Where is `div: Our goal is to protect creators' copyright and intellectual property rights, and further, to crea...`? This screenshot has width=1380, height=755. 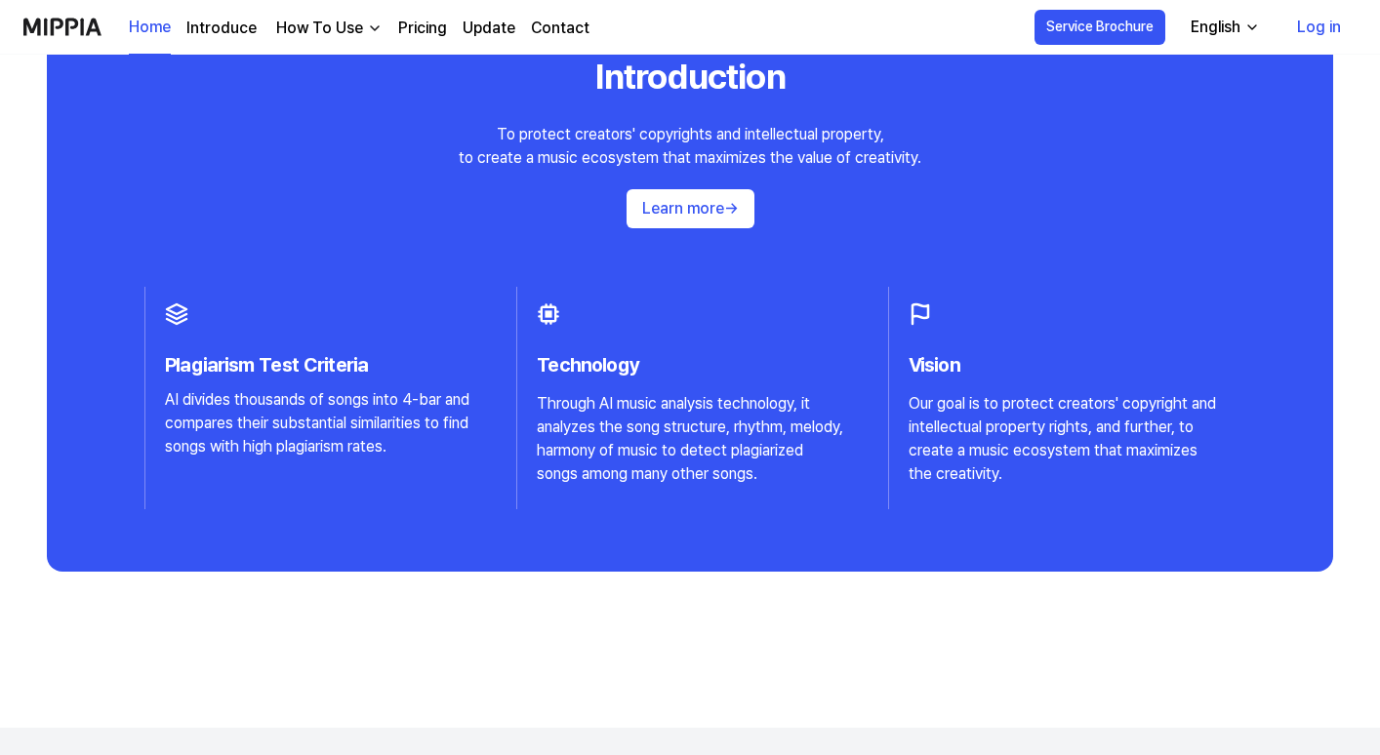 div: Our goal is to protect creators' copyright and intellectual property rights, and further, to crea... is located at coordinates (1063, 439).